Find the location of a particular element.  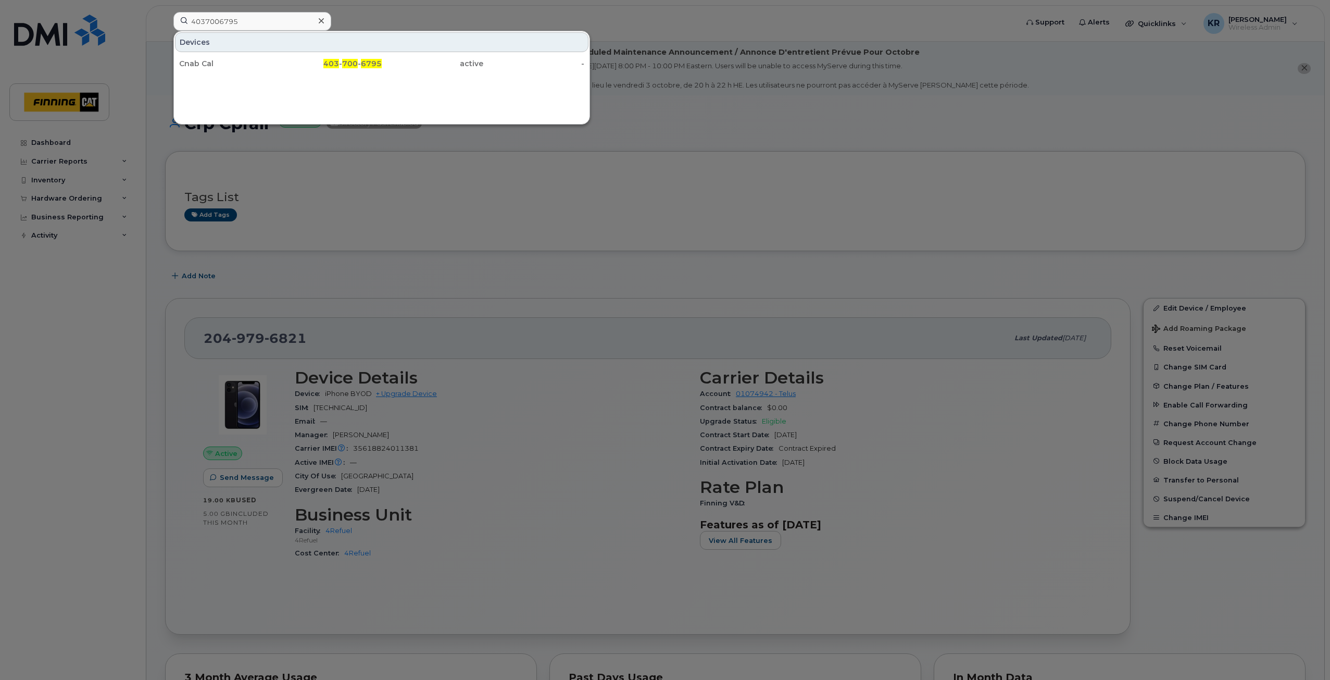

span: 700 is located at coordinates (350, 64).